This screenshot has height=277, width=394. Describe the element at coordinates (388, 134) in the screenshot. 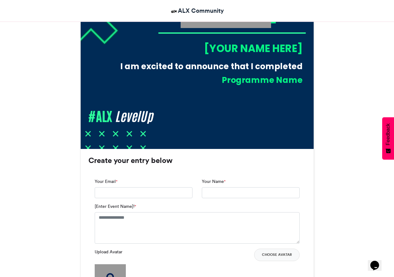

I see `span: Feedback` at that location.